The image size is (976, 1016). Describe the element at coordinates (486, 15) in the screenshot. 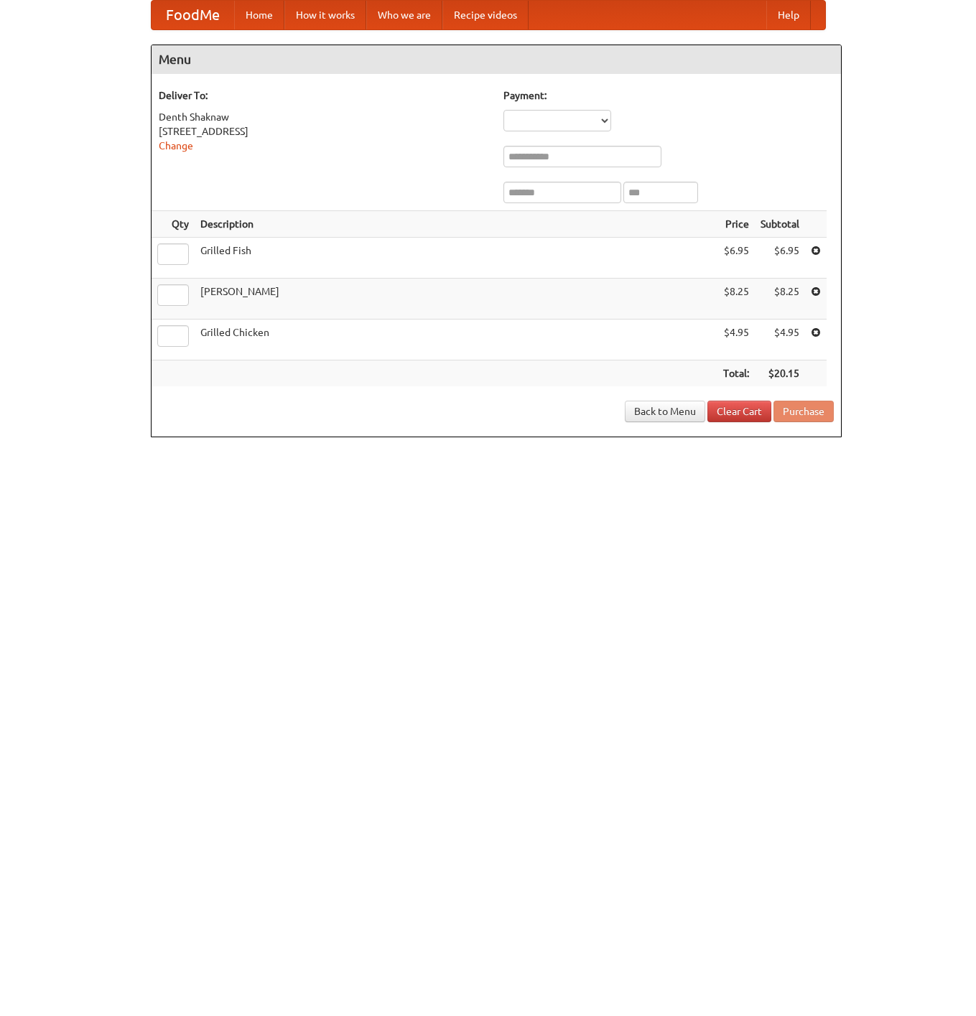

I see `a: Recipe videos` at that location.